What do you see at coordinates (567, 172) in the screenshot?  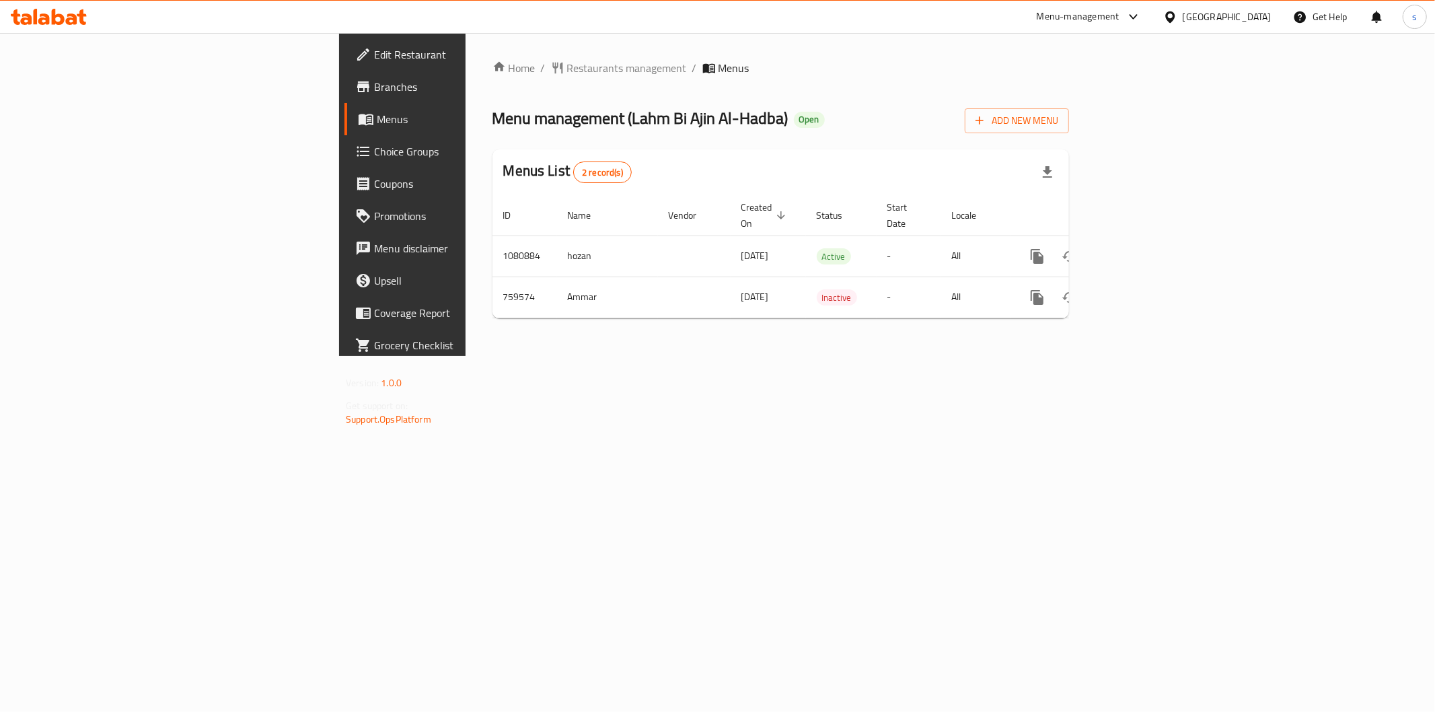 I see `h2: Menus List` at bounding box center [567, 172].